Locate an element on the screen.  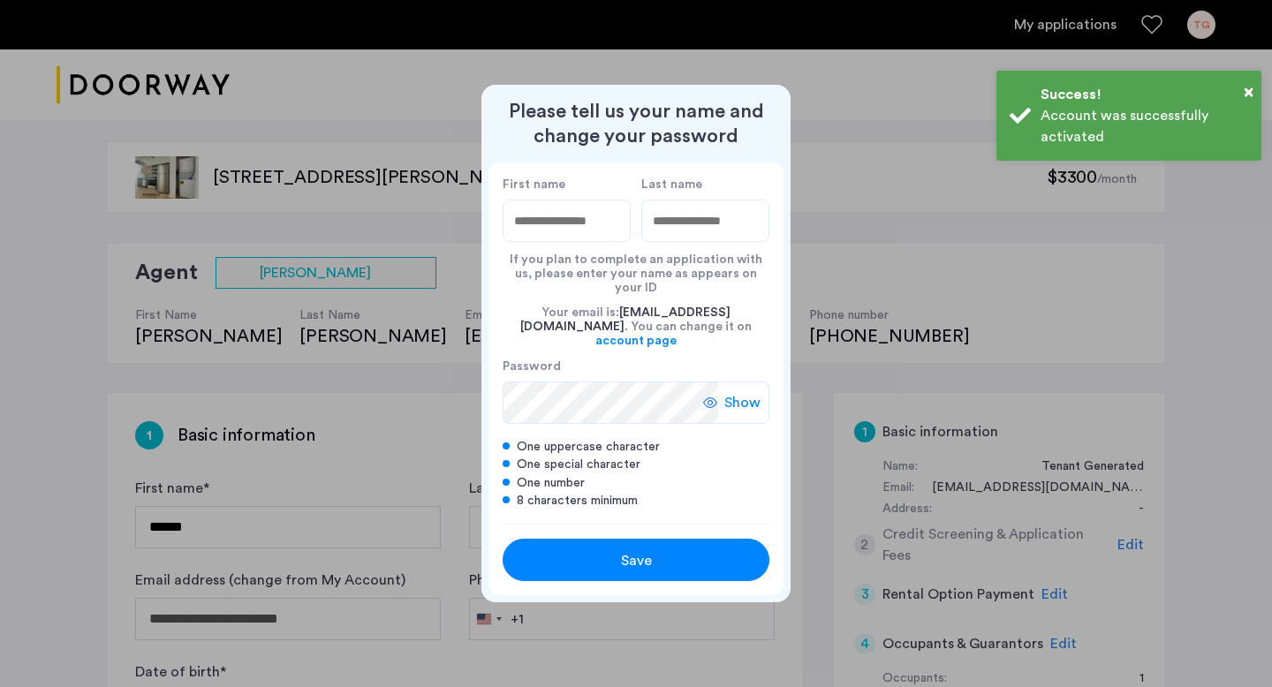
h2: Please tell us your name and change your password is located at coordinates (636, 124).